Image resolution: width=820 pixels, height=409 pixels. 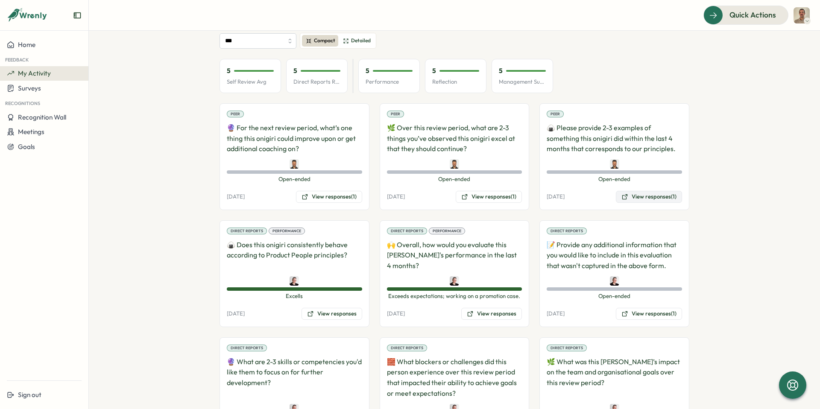 I want to click on p: 🔮 What are 2-3 skills or competencies you'd like them to focus on for further development?, so click(x=294, y=378).